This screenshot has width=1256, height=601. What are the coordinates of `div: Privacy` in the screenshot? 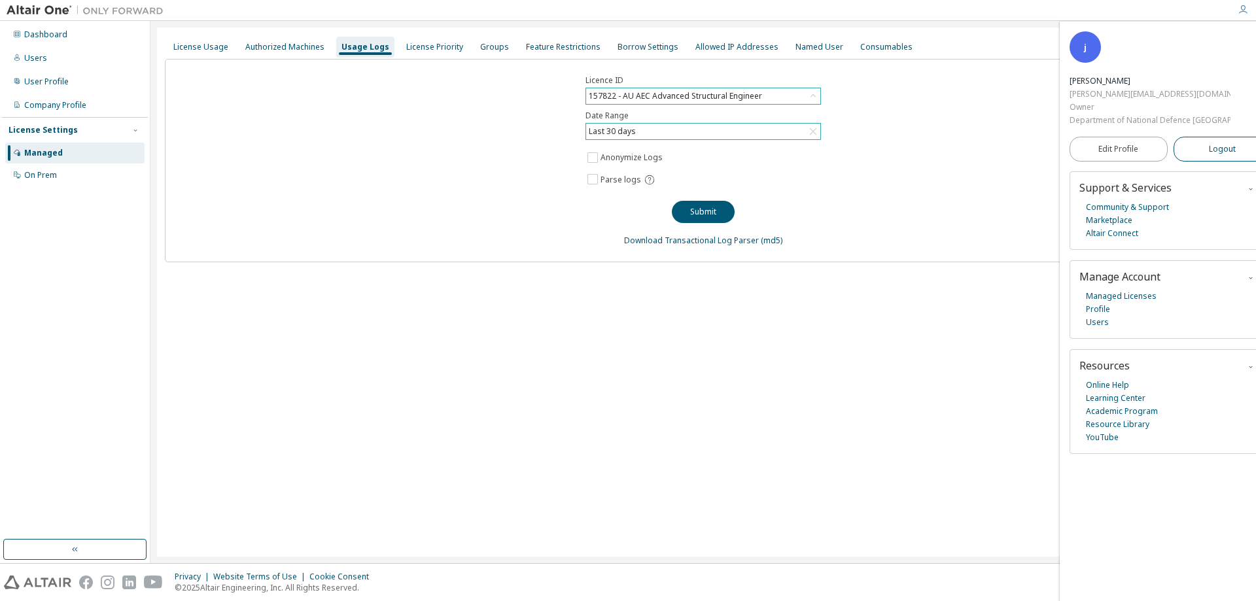 It's located at (194, 577).